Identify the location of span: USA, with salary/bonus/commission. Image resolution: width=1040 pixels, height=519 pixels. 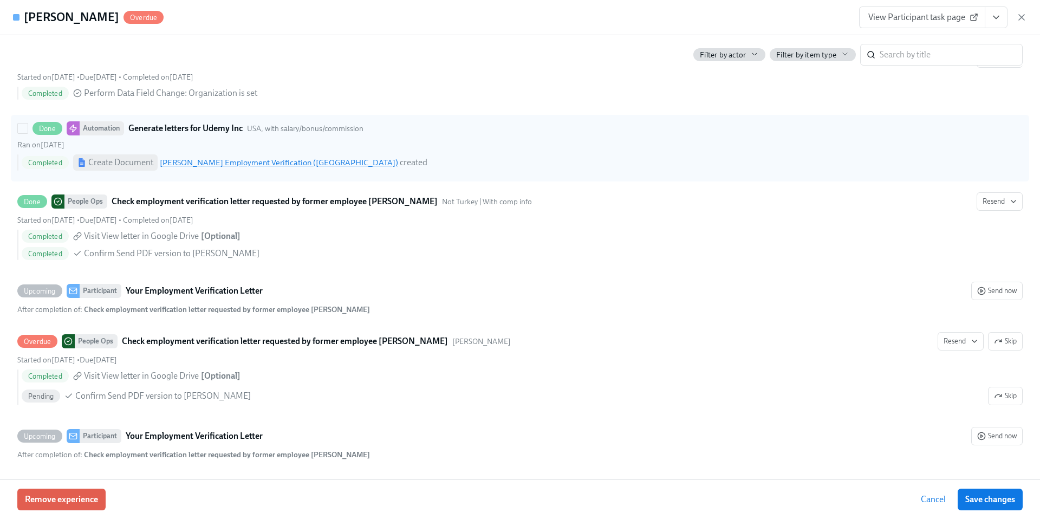
(305, 128).